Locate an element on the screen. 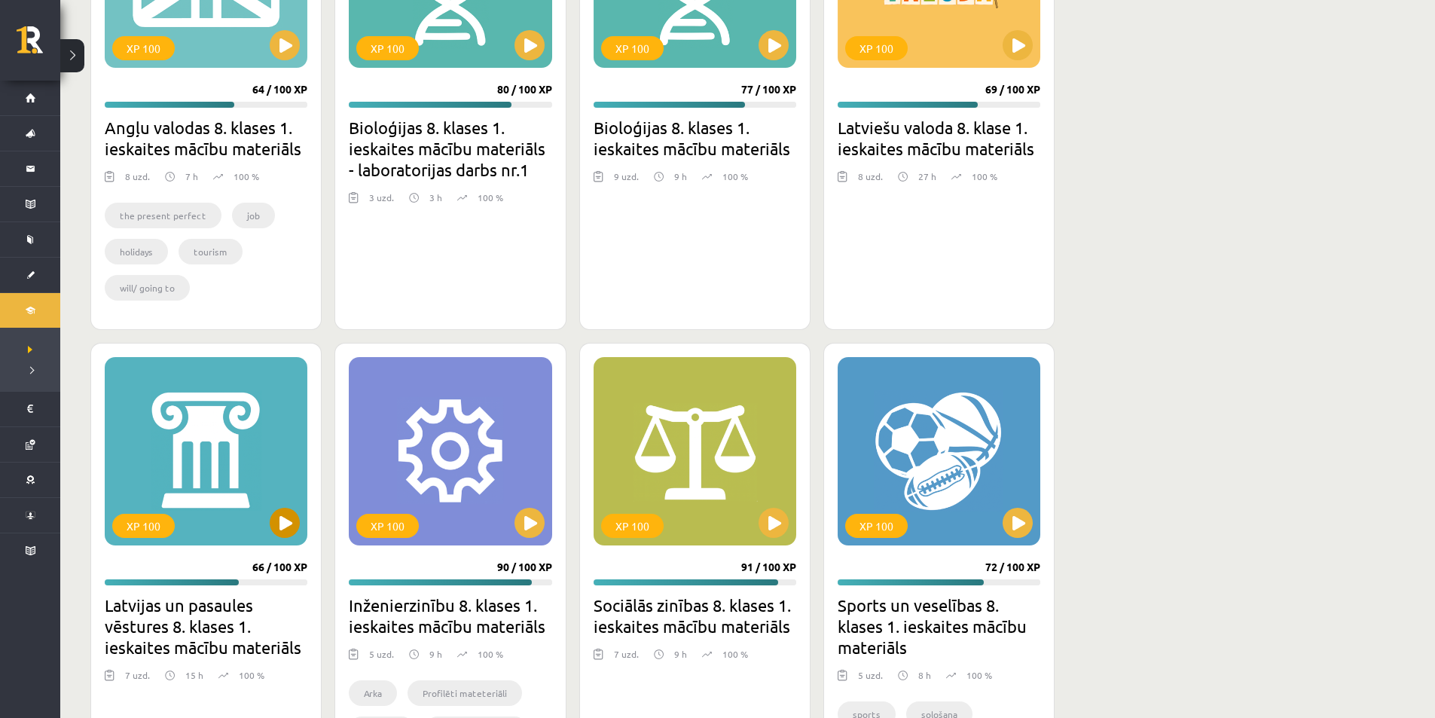 The width and height of the screenshot is (1435, 718). li: holidays is located at coordinates (136, 252).